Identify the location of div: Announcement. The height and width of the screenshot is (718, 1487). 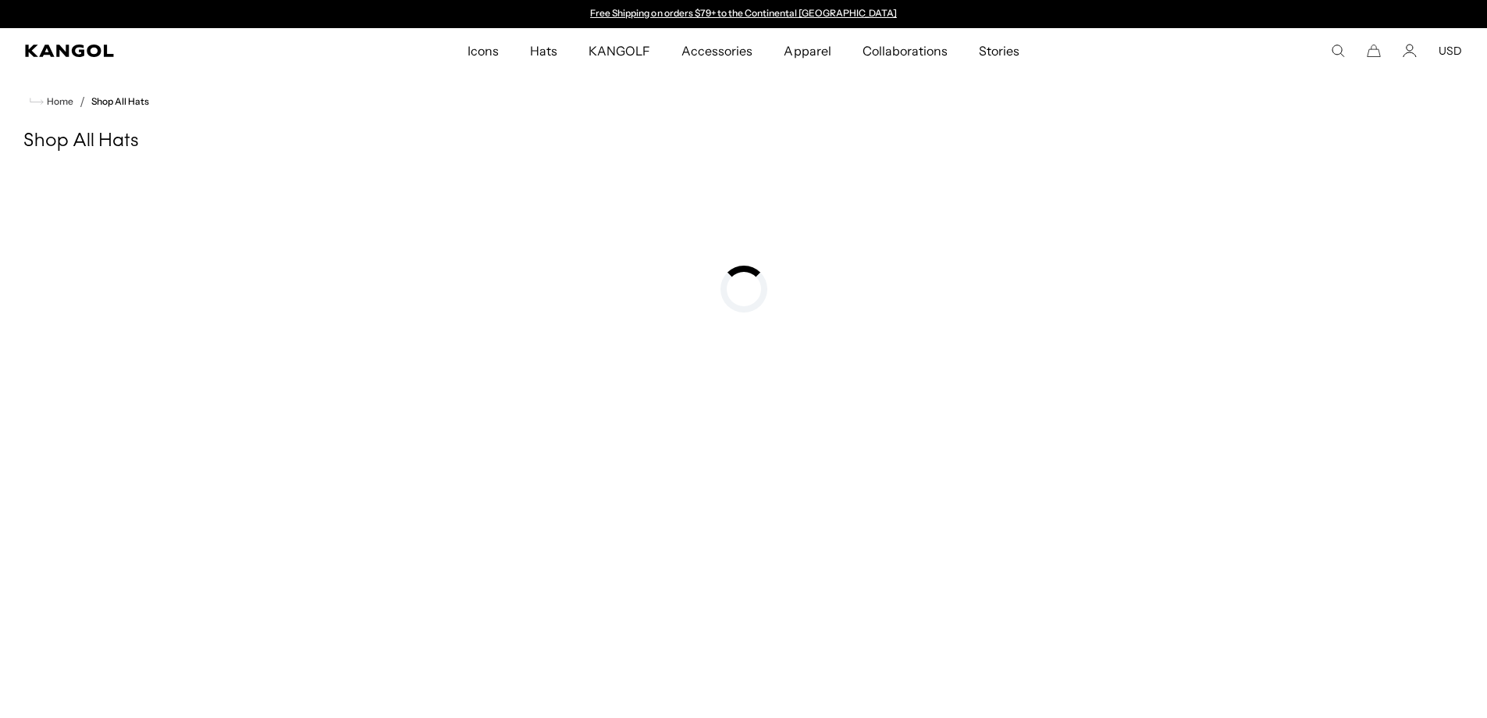
(744, 14).